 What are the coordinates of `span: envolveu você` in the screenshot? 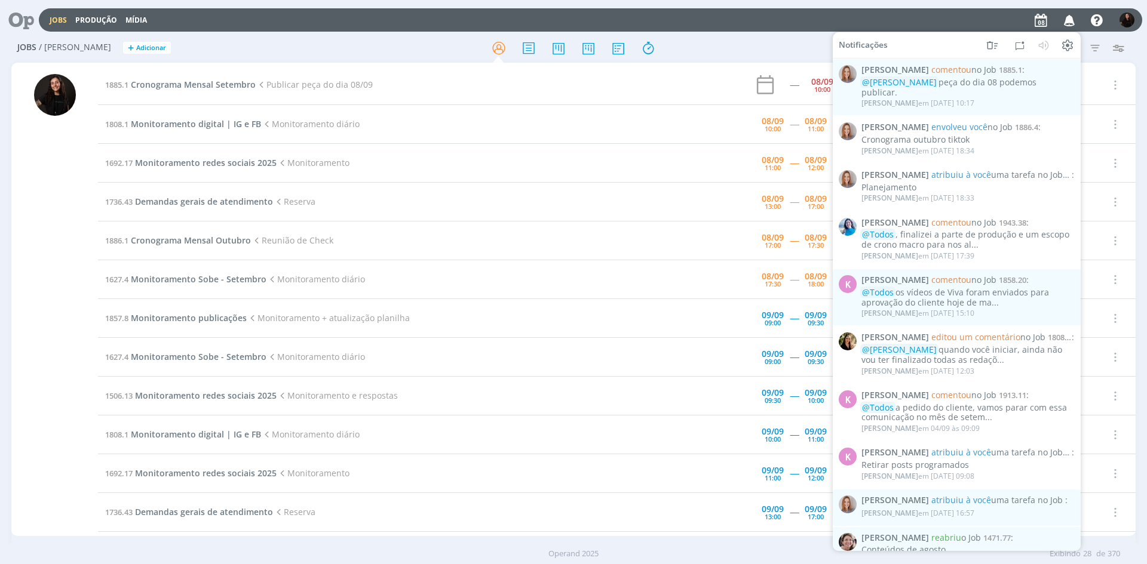 It's located at (959, 127).